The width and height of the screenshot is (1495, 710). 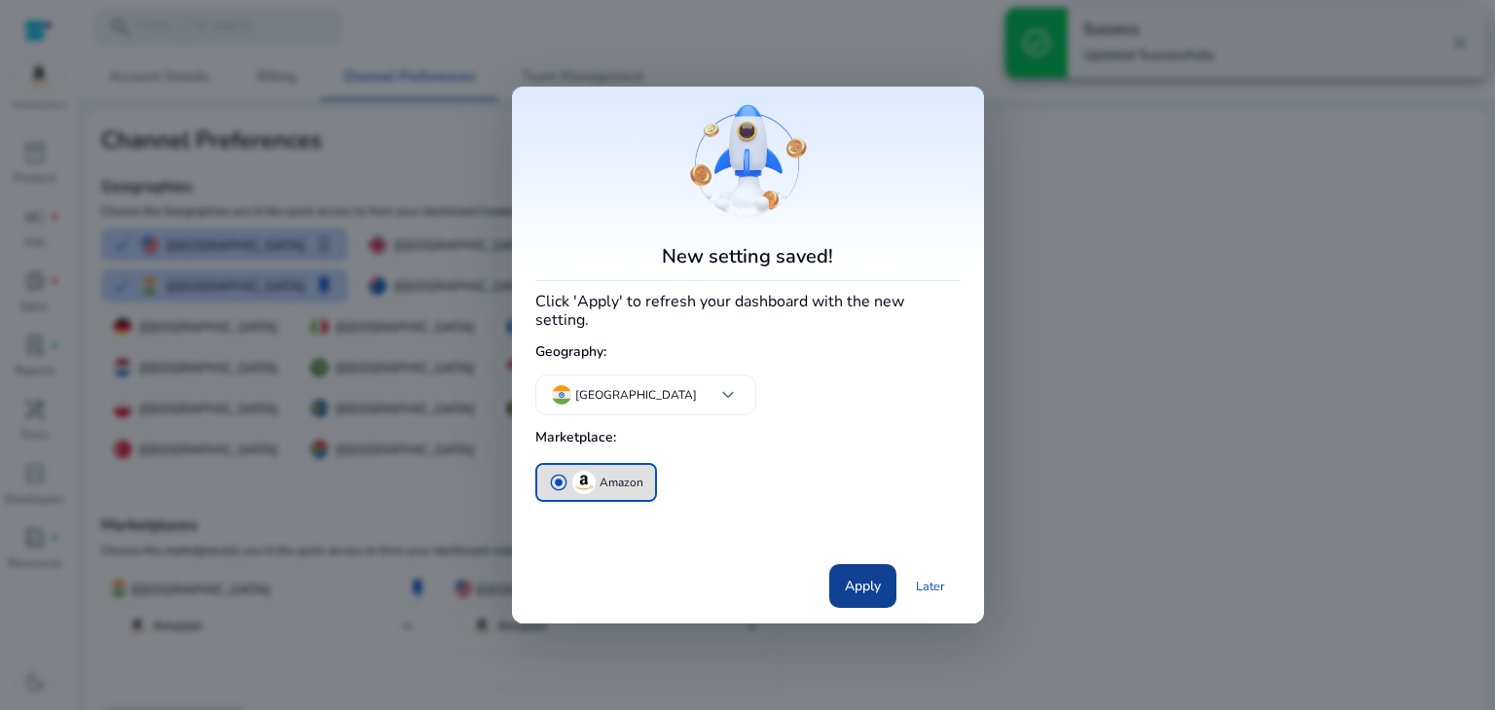 What do you see at coordinates (559, 483) in the screenshot?
I see `span: radio_button_checked` at bounding box center [559, 483].